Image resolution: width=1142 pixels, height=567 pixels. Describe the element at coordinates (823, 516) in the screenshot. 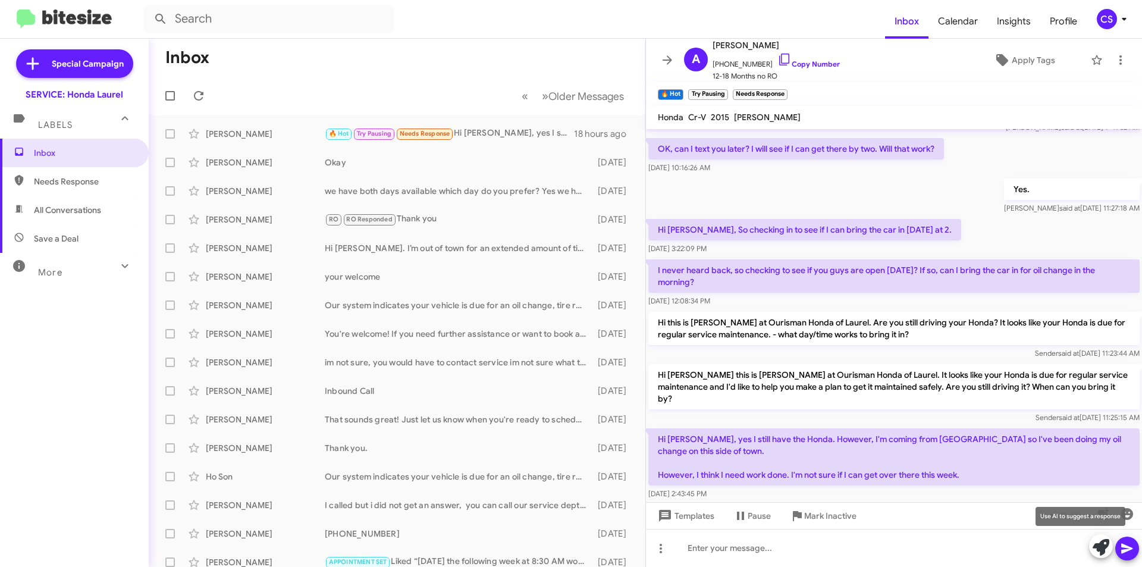

I see `button: Mark Inactive` at that location.